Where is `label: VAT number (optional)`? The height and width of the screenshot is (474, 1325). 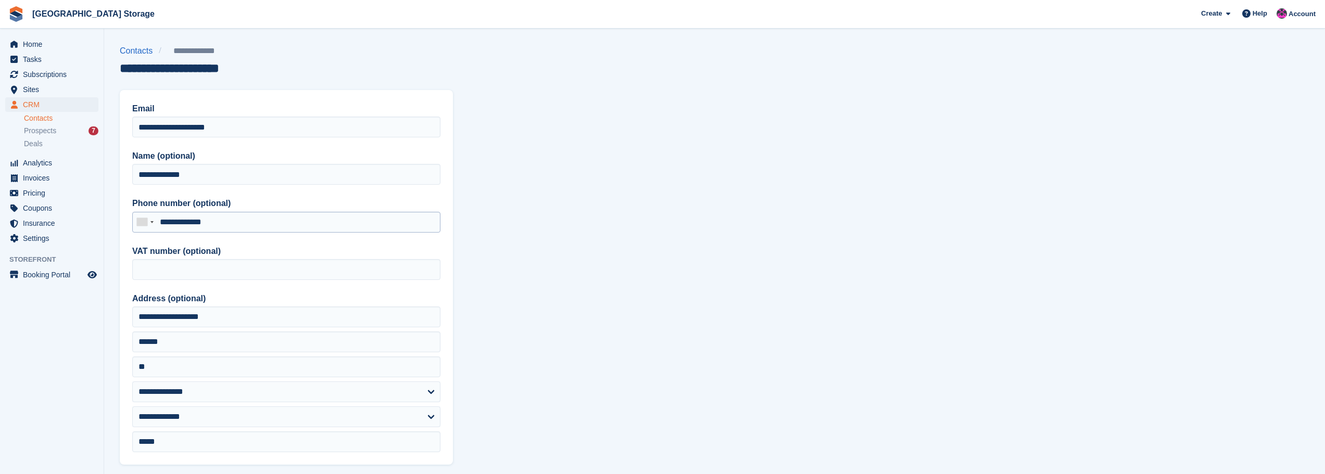 label: VAT number (optional) is located at coordinates (286, 251).